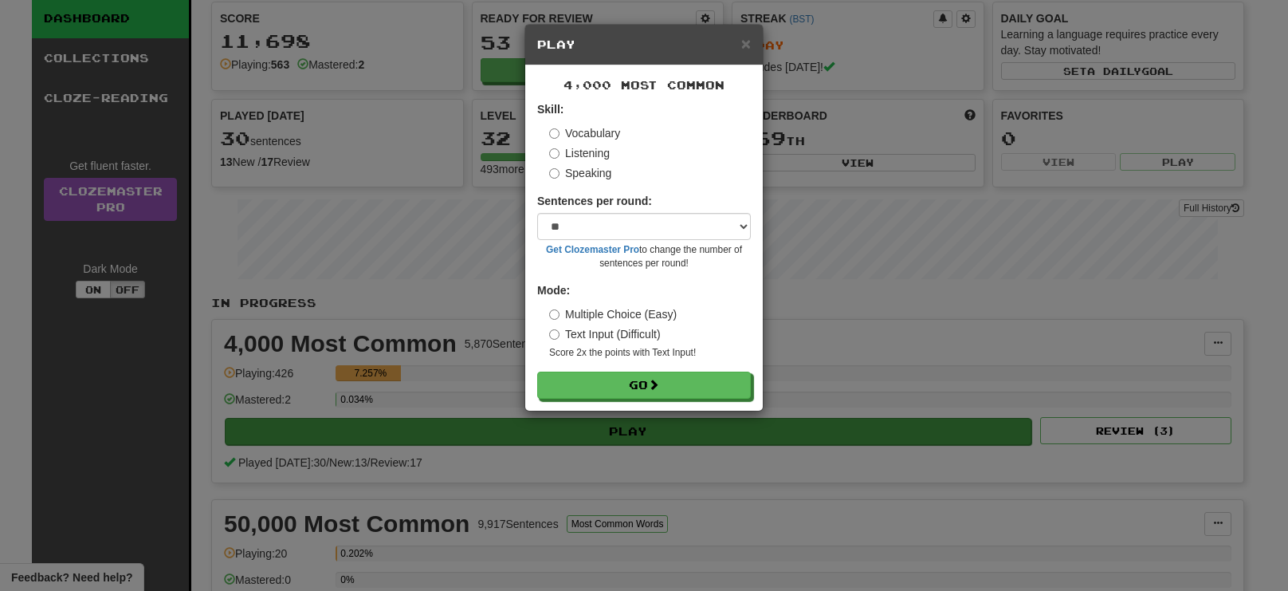  I want to click on label: Listening, so click(579, 153).